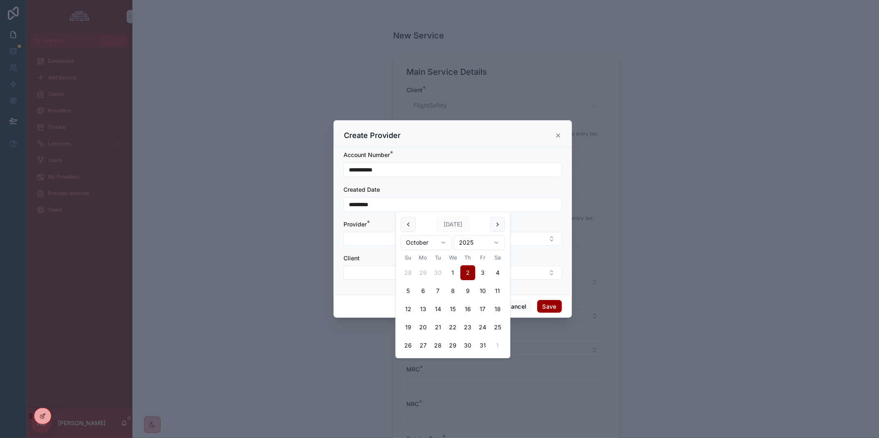 Image resolution: width=879 pixels, height=438 pixels. Describe the element at coordinates (453, 291) in the screenshot. I see `button: Wednesday, October 8th, 2025` at that location.